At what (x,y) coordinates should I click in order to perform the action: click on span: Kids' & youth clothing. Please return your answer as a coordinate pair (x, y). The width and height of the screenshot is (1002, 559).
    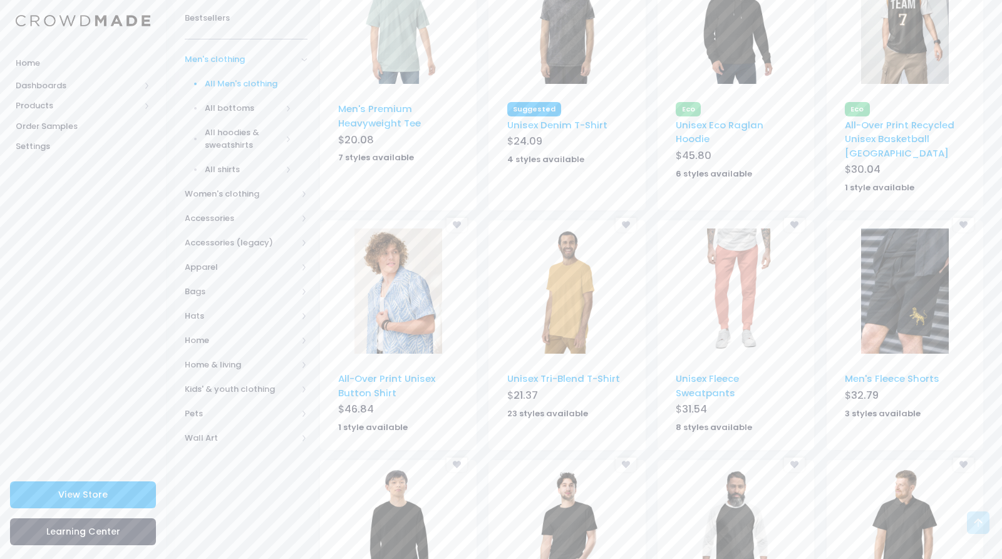
    Looking at the image, I should click on (241, 390).